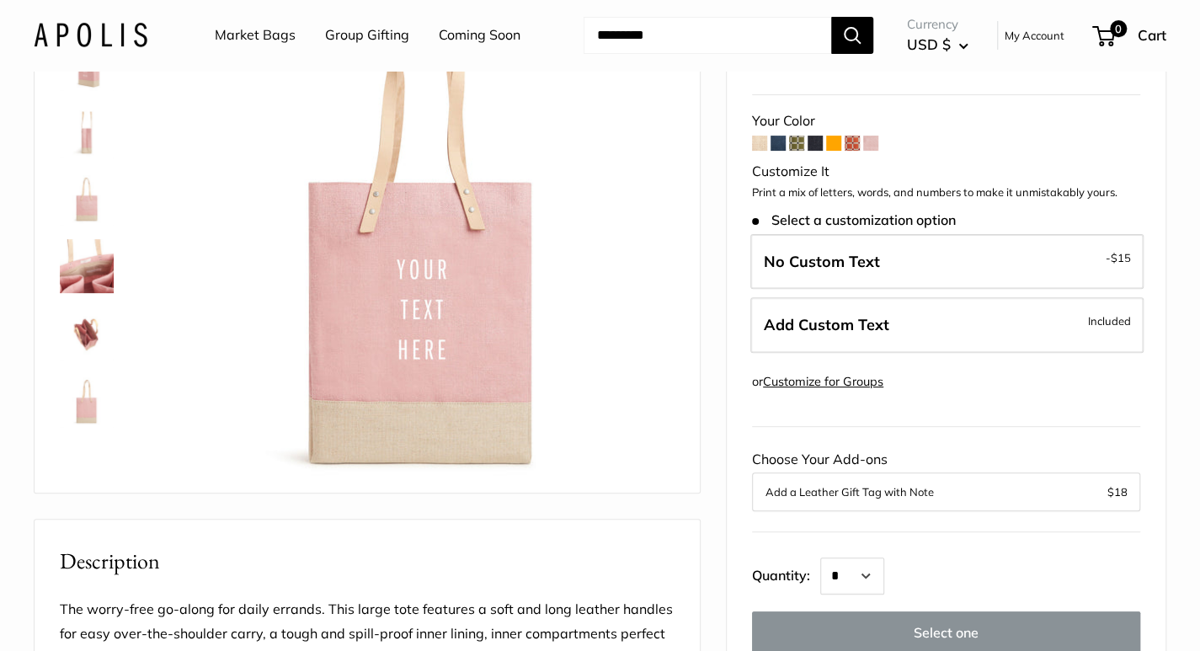 The width and height of the screenshot is (1200, 651). Describe the element at coordinates (853, 220) in the screenshot. I see `span: Select a customization option` at that location.